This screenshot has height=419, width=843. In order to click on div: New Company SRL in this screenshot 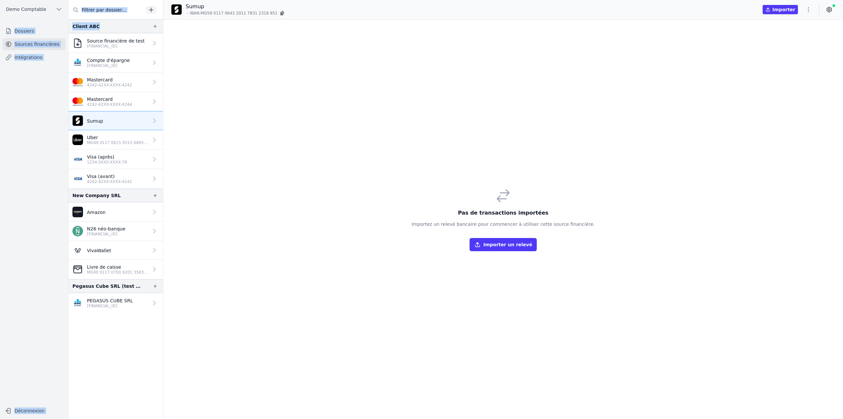, I will do `click(97, 195)`.